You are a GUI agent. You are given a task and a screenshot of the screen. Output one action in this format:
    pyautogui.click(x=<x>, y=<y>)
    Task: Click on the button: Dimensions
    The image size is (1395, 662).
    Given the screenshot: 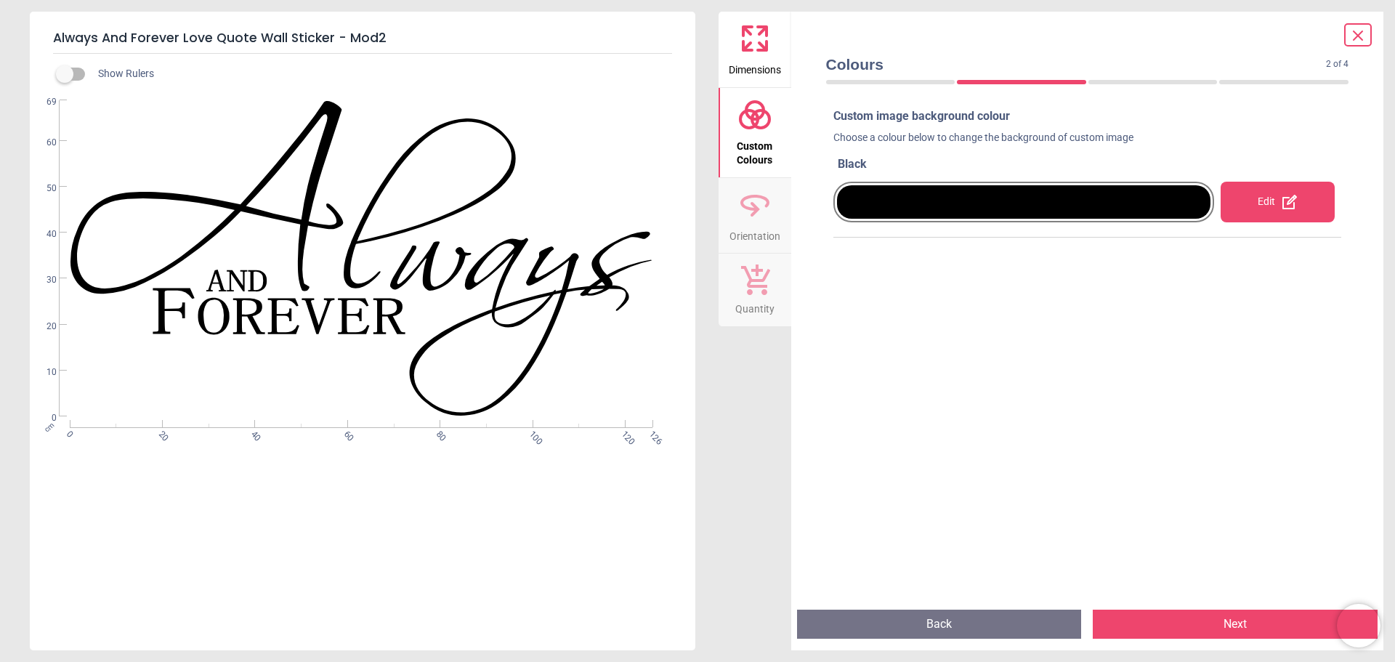 What is the action you would take?
    pyautogui.click(x=755, y=49)
    